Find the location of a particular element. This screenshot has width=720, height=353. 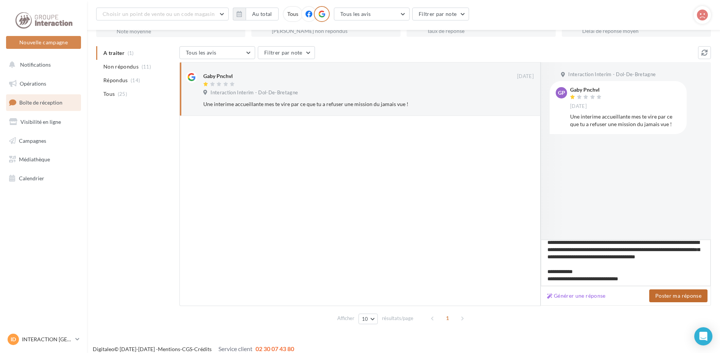

button: Générer une réponse is located at coordinates (576, 295).